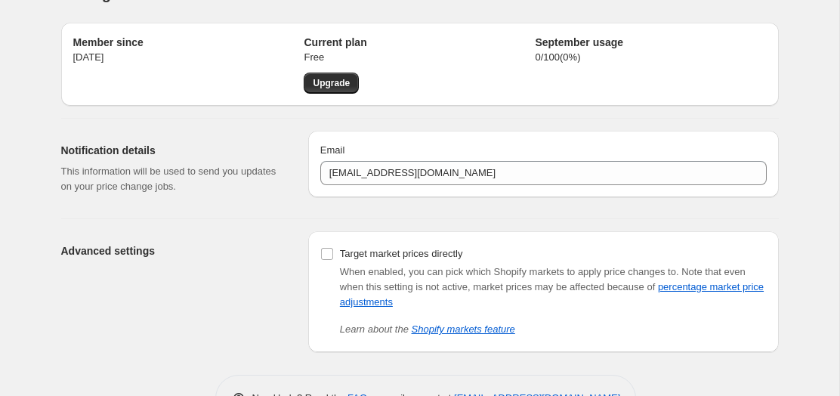 This screenshot has height=396, width=840. Describe the element at coordinates (428, 329) in the screenshot. I see `i: Learn about the` at that location.